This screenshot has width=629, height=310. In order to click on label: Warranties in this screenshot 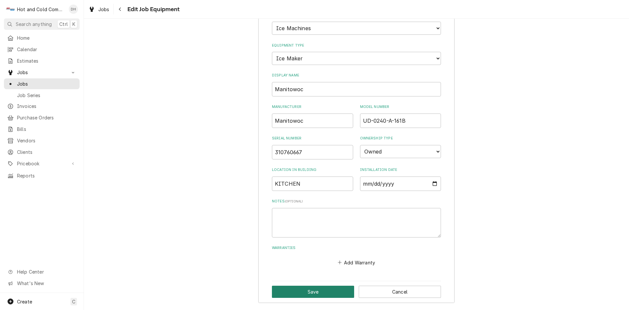, I will do `click(356, 248)`.